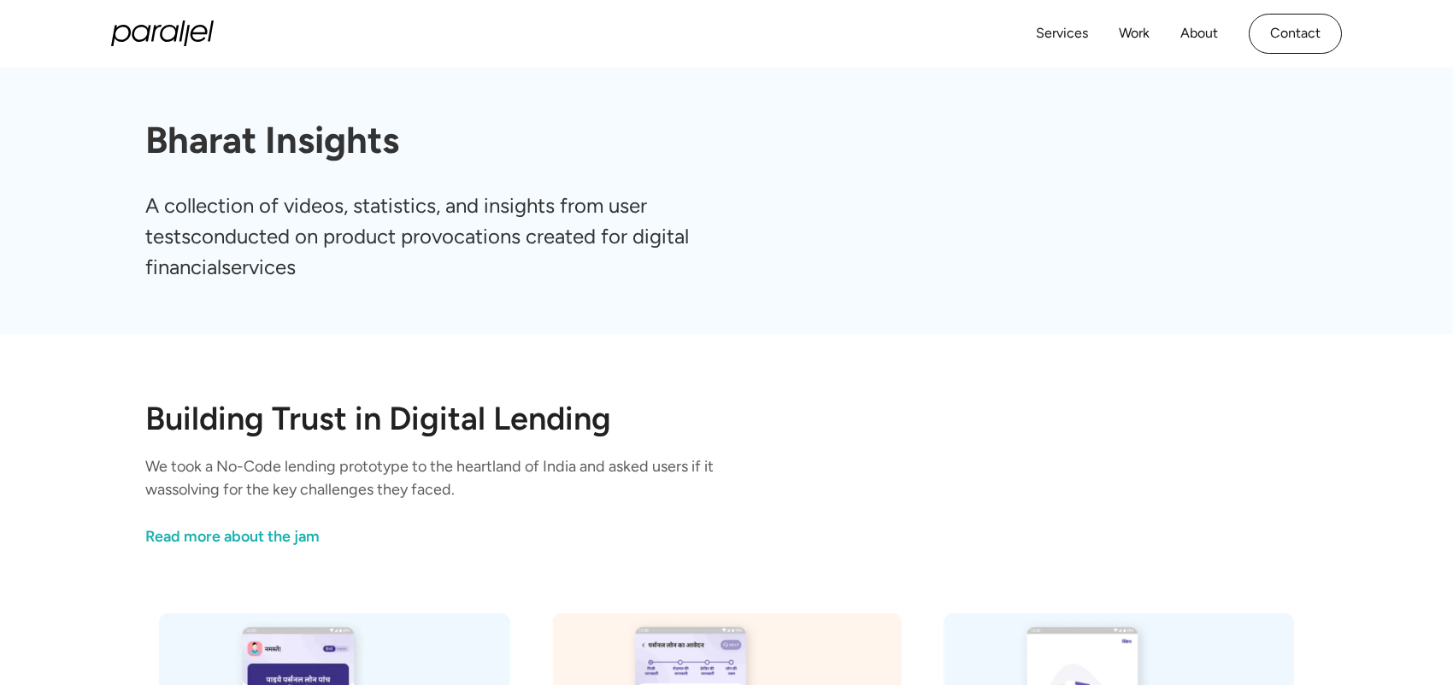  I want to click on div: Read more about the jam, so click(232, 537).